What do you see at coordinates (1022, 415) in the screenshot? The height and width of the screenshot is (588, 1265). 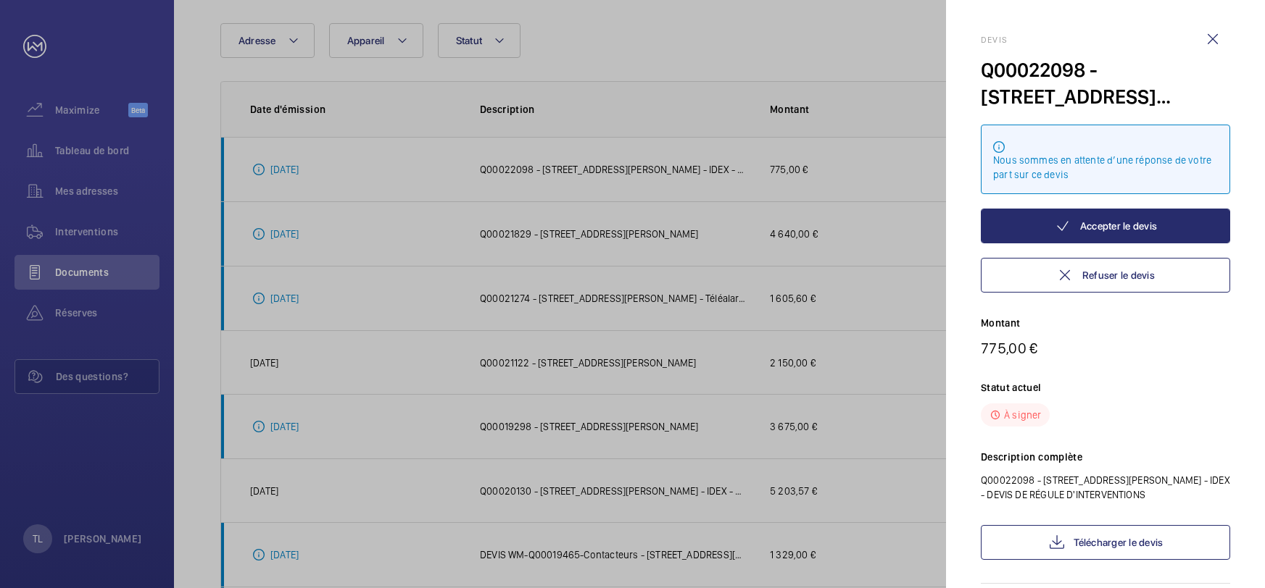 I see `p: À signer` at bounding box center [1022, 415].